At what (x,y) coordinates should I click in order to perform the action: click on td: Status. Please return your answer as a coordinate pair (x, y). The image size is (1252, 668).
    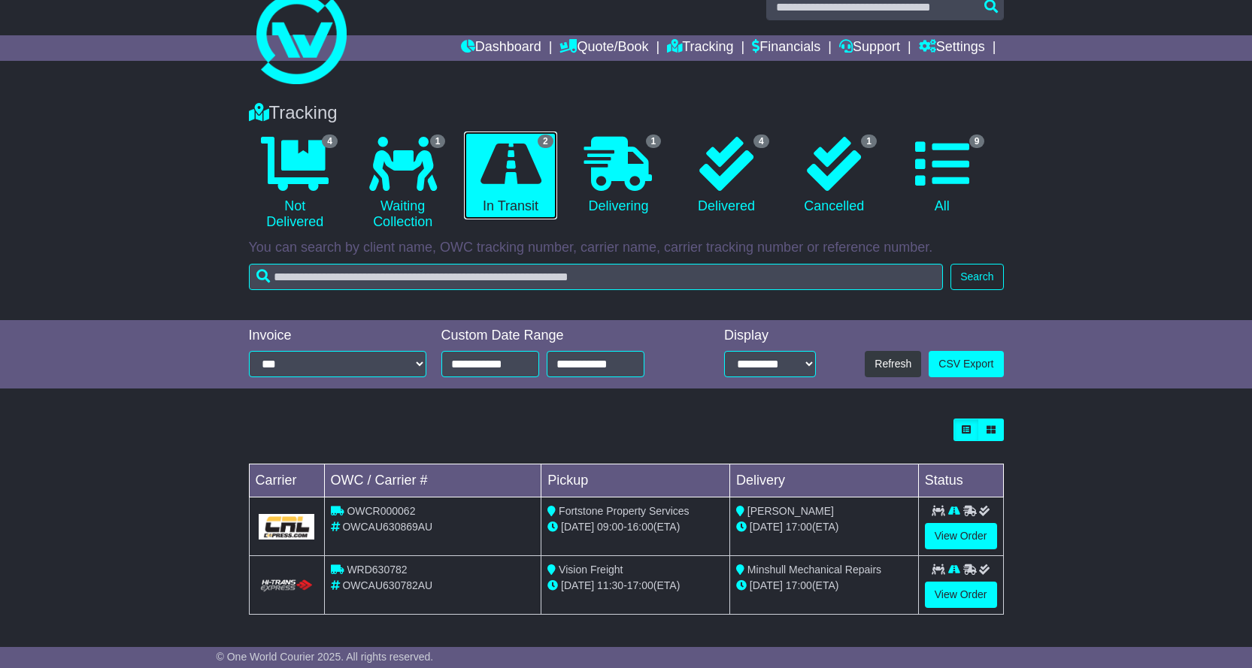
    Looking at the image, I should click on (960, 481).